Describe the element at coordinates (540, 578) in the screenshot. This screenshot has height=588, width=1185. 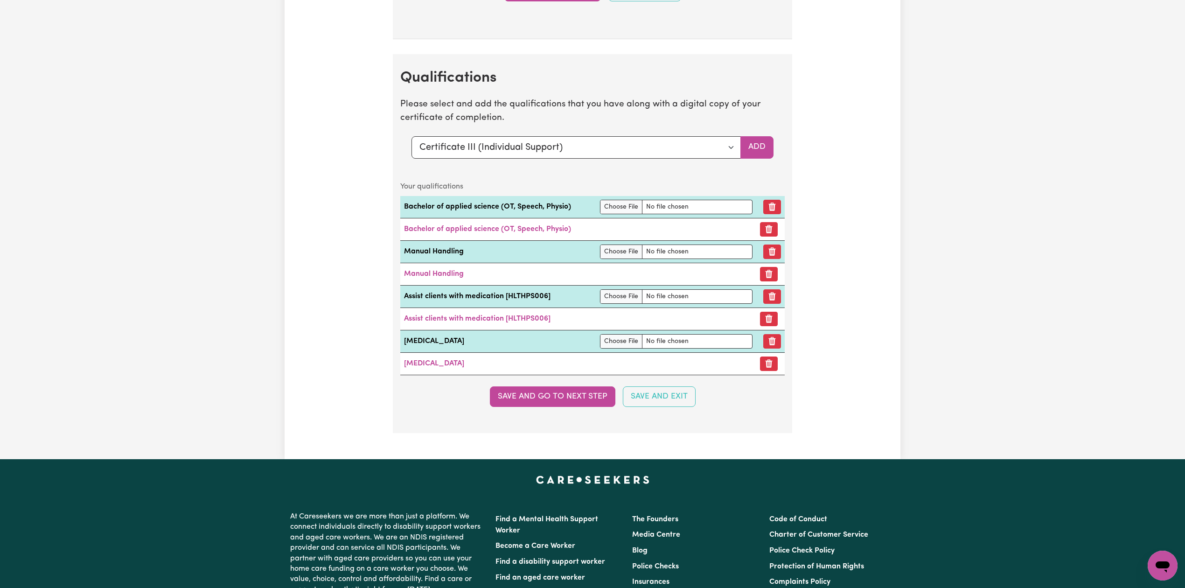
I see `a: Find an aged care worker` at that location.